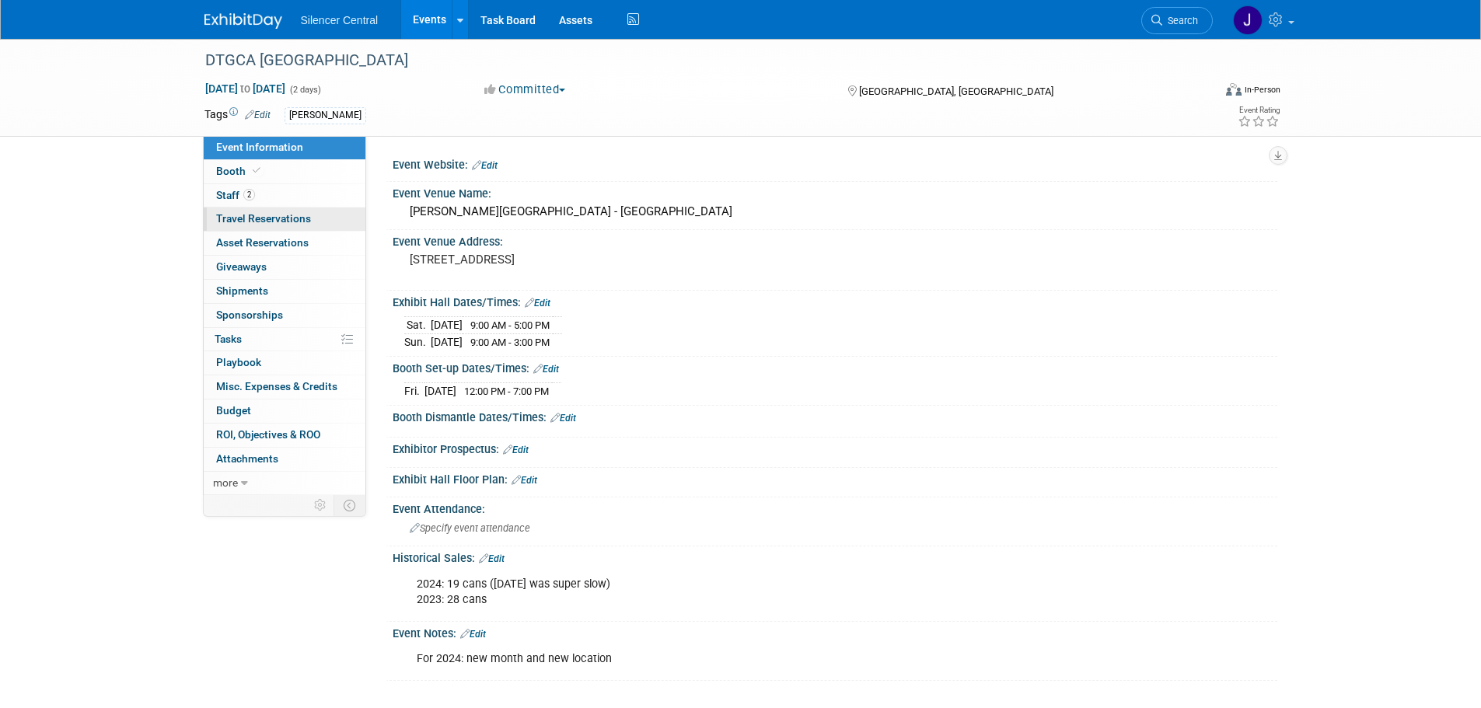  I want to click on span: Search, so click(1180, 20).